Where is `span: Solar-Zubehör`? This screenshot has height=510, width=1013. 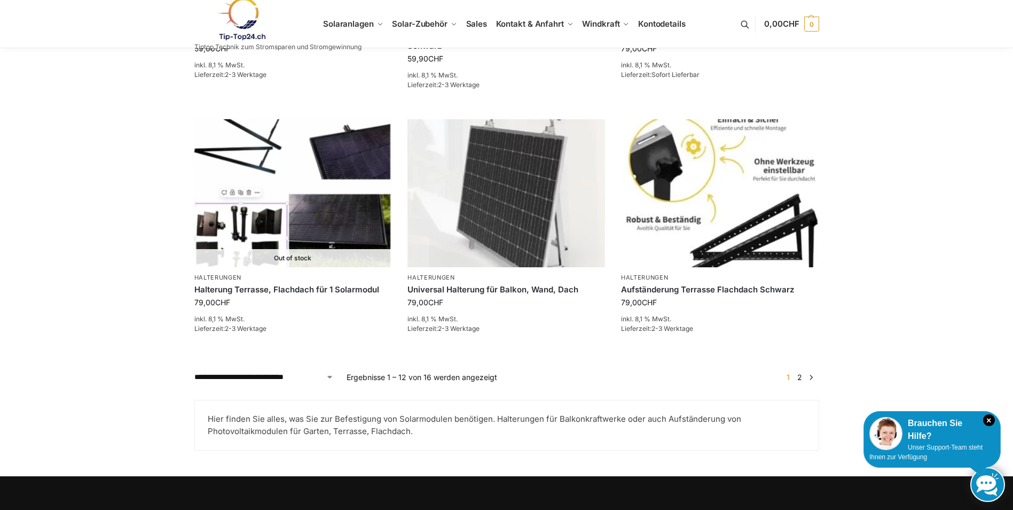 span: Solar-Zubehör is located at coordinates (420, 24).